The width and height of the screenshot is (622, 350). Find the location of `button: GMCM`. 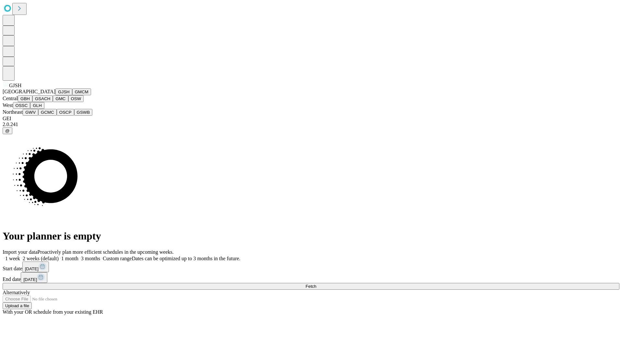

button: GMCM is located at coordinates (82, 92).